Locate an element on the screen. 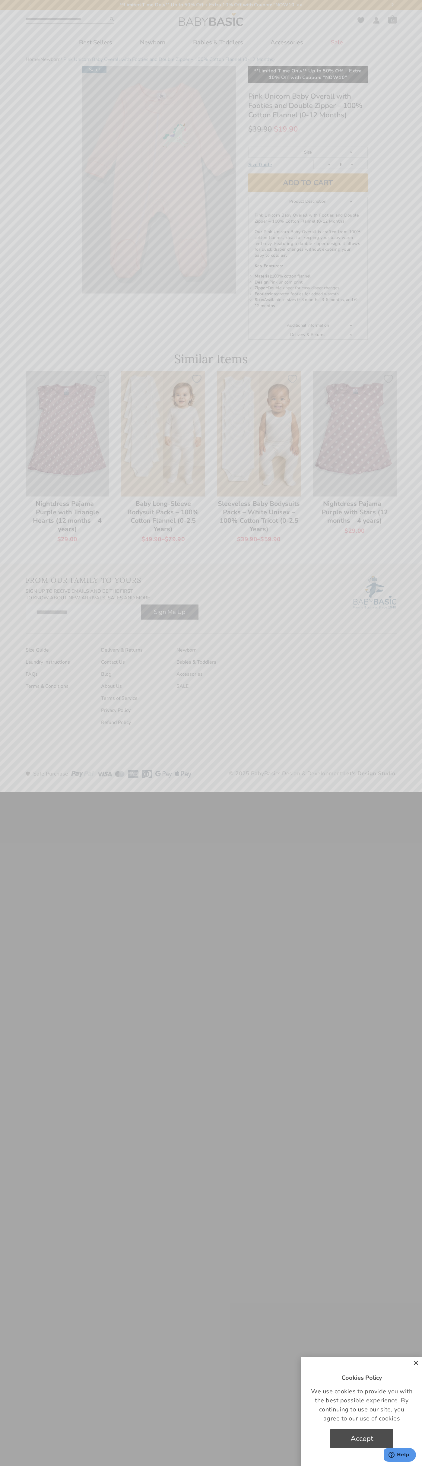 This screenshot has width=422, height=1466. span: Accept is located at coordinates (362, 1438).